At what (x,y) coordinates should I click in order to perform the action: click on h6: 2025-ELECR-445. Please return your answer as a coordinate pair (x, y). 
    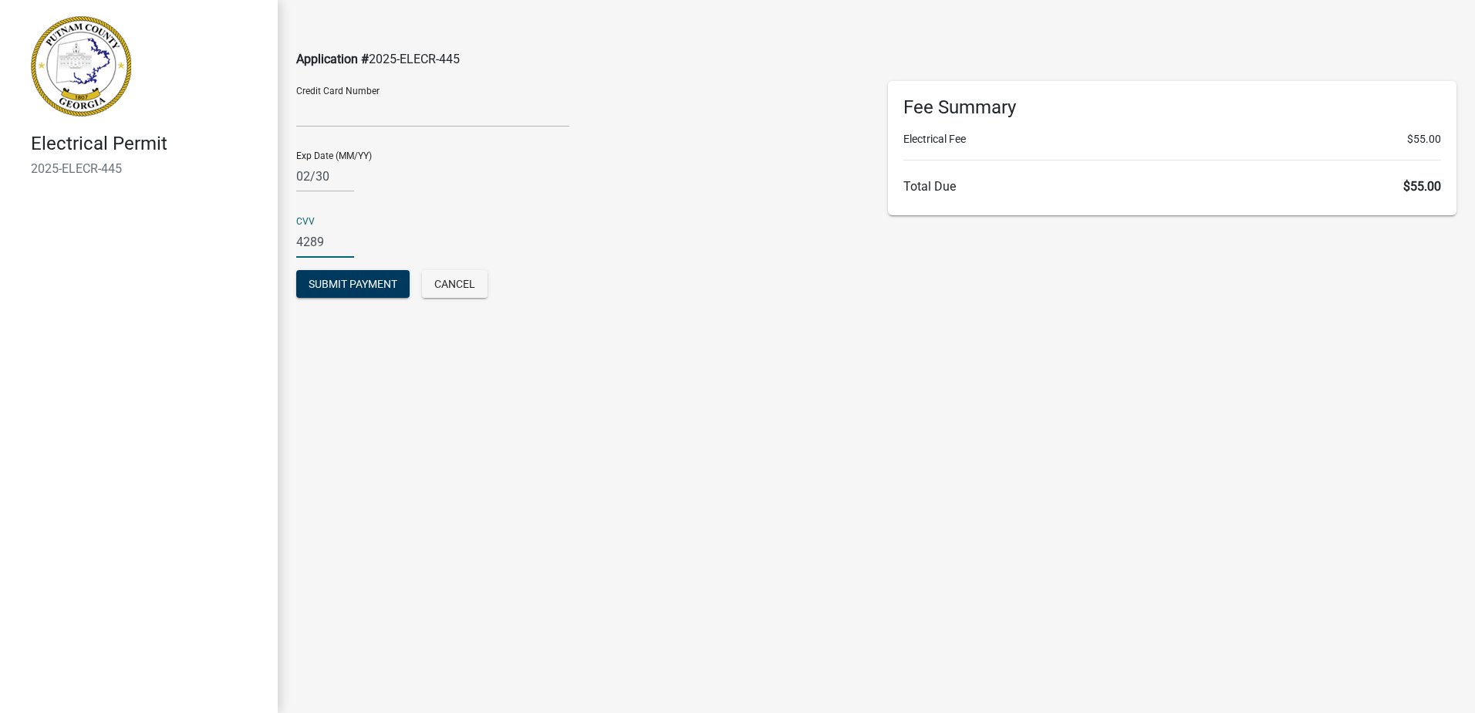
    Looking at the image, I should click on (148, 168).